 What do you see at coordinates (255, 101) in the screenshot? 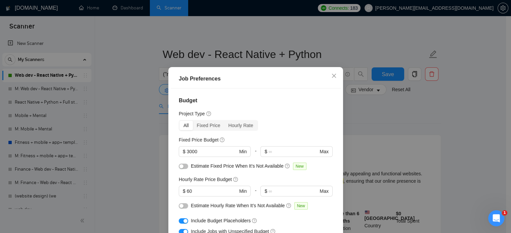
I see `h4: Budget` at bounding box center [255, 101].